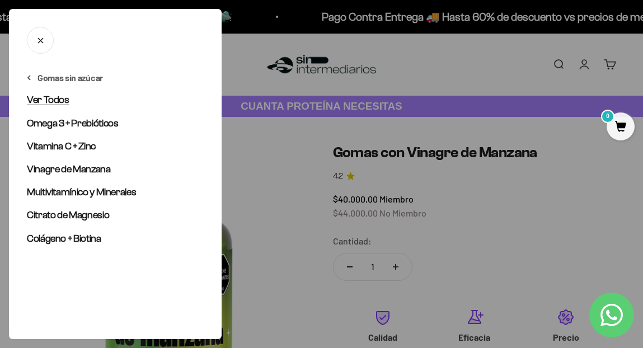 The height and width of the screenshot is (348, 643). I want to click on div: Un mejor precio, so click(122, 152).